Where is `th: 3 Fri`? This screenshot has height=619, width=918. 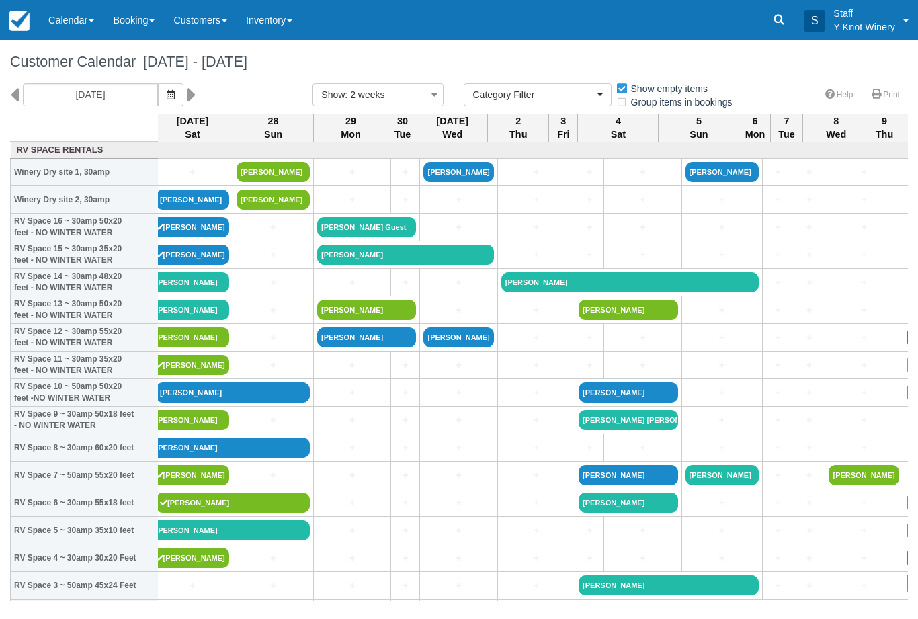
th: 3 Fri is located at coordinates (563, 128).